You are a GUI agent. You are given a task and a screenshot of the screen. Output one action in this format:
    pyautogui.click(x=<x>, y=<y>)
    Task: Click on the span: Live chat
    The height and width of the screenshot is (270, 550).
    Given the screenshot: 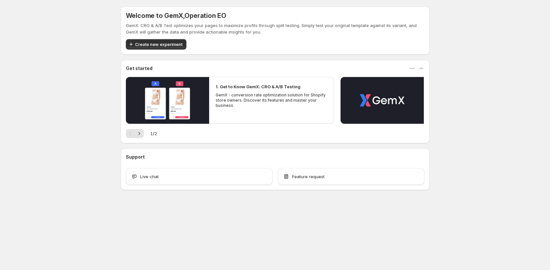 What is the action you would take?
    pyautogui.click(x=149, y=176)
    